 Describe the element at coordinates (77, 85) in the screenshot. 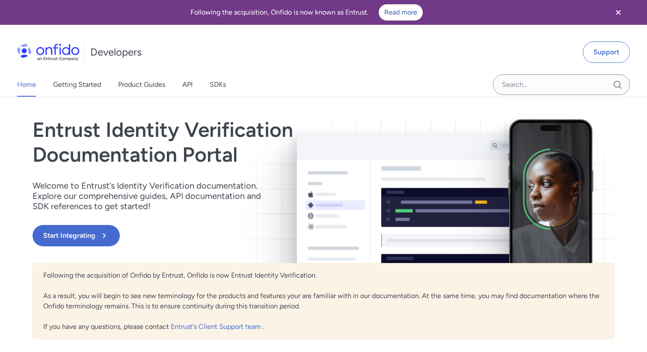

I see `a: Getting Started` at that location.